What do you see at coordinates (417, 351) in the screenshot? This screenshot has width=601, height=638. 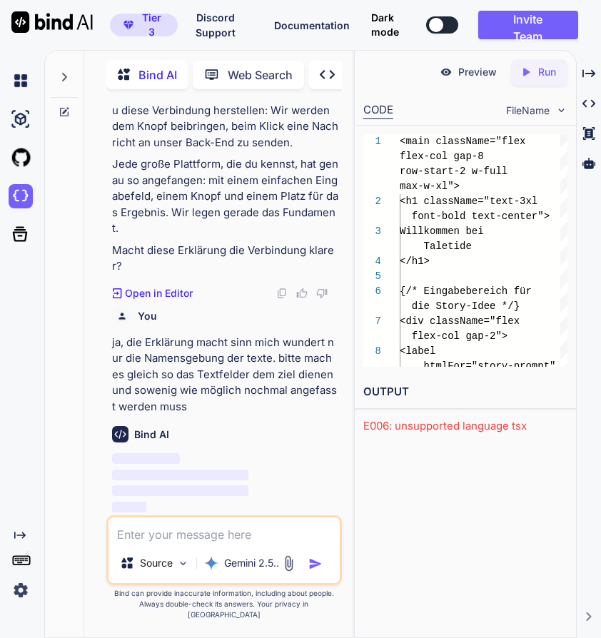 I see `span: <label` at bounding box center [417, 351].